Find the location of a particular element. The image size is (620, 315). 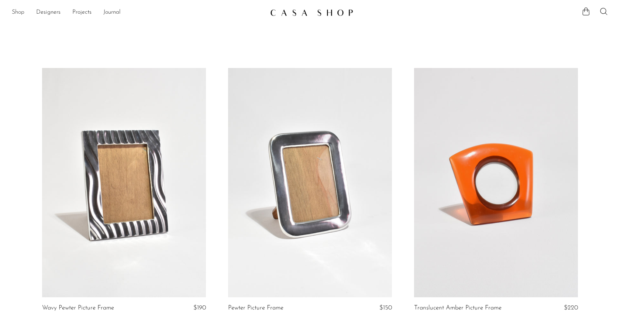

a: Pewter Picture Frame is located at coordinates (256, 308).